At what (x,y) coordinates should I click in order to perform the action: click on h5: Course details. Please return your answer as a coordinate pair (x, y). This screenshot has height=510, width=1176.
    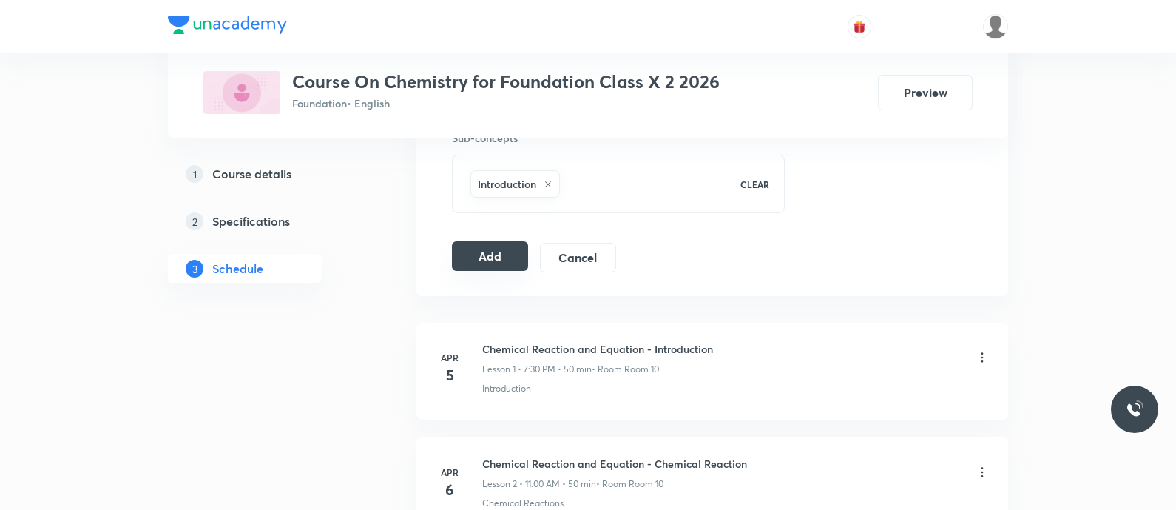
    Looking at the image, I should click on (251, 174).